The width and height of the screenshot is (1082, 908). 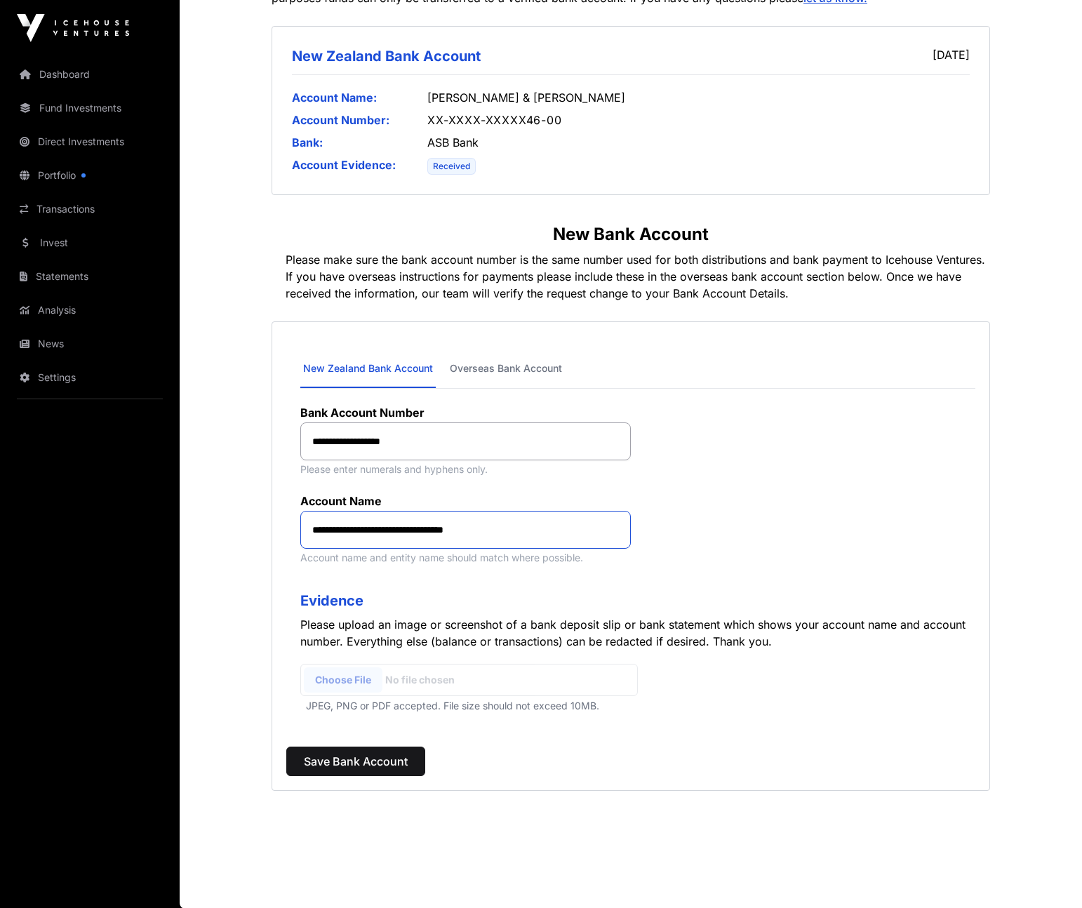 I want to click on label: Account Name, so click(x=465, y=501).